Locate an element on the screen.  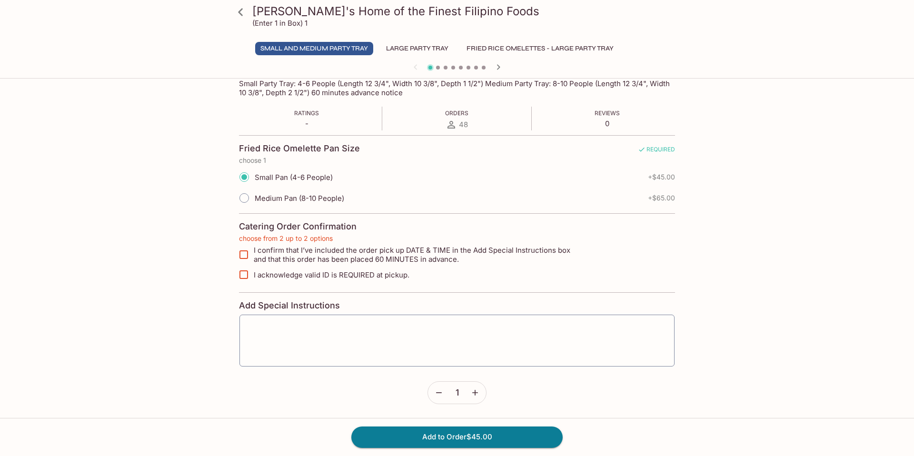
button: Large Party Tray is located at coordinates (417, 49).